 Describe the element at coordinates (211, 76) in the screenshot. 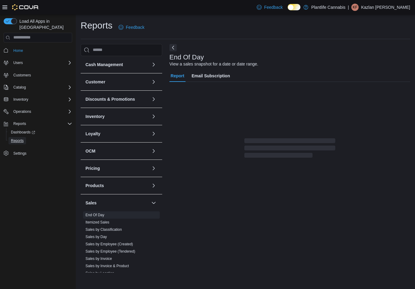

I see `span: Email Subscription` at that location.